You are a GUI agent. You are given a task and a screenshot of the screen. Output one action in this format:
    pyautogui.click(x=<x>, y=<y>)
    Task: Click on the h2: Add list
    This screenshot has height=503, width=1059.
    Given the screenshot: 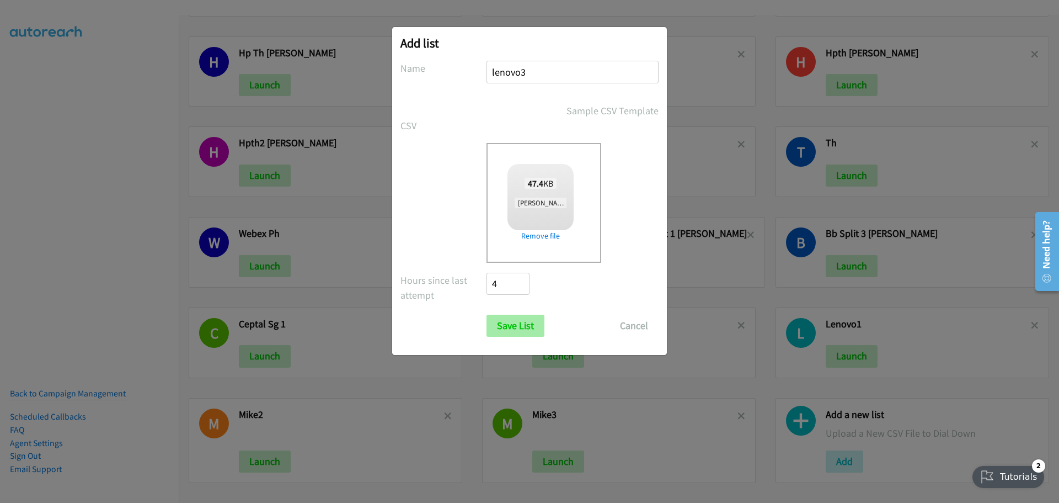 What is the action you would take?
    pyautogui.click(x=530, y=43)
    